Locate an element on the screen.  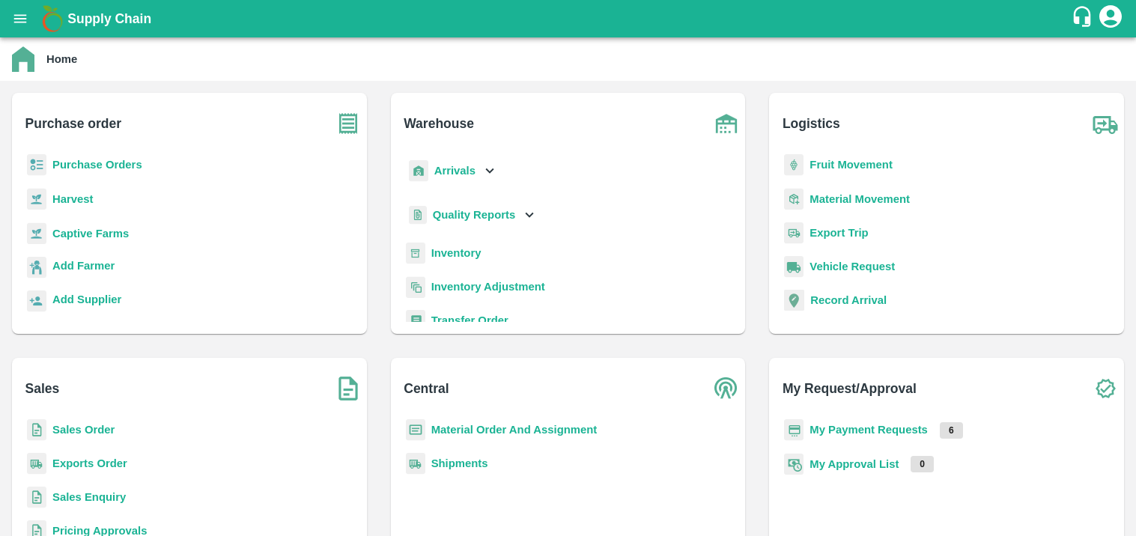
img: recordArrival is located at coordinates (793, 300).